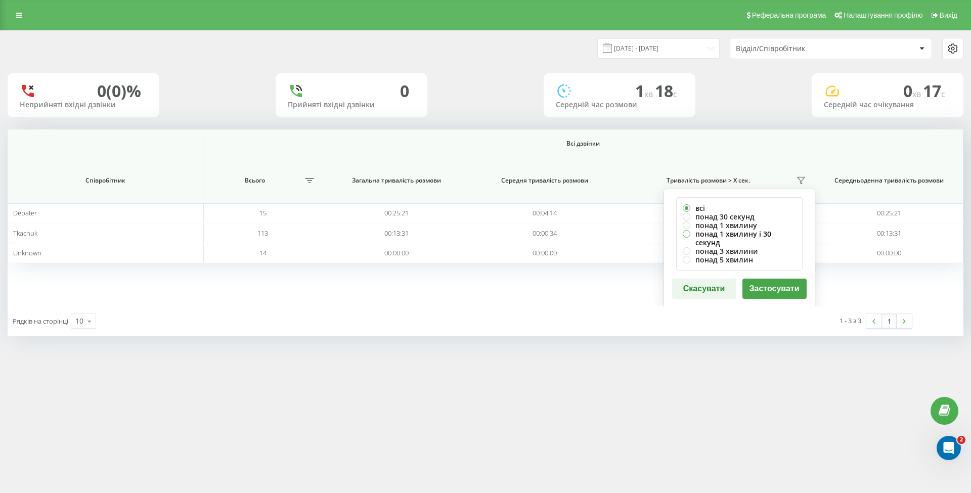  I want to click on label: понад 30 секунд, so click(740, 217).